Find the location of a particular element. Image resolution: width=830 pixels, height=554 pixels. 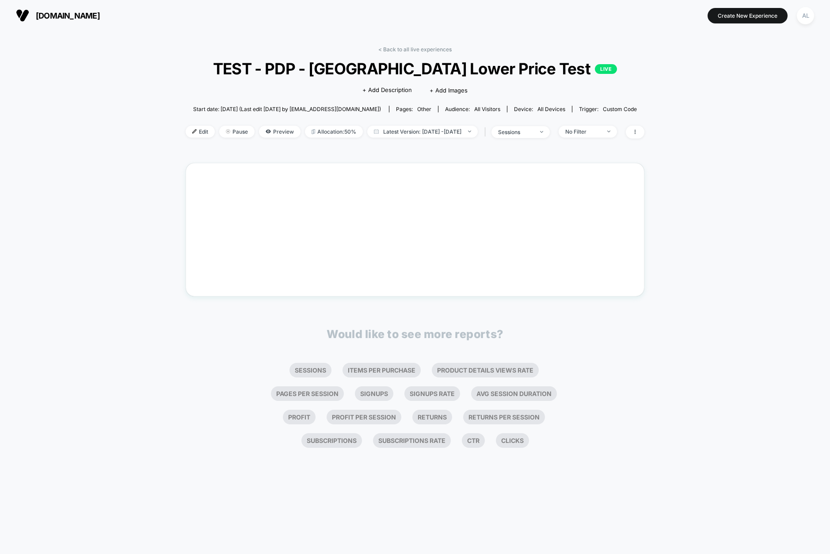

img: calendar is located at coordinates (376, 131).